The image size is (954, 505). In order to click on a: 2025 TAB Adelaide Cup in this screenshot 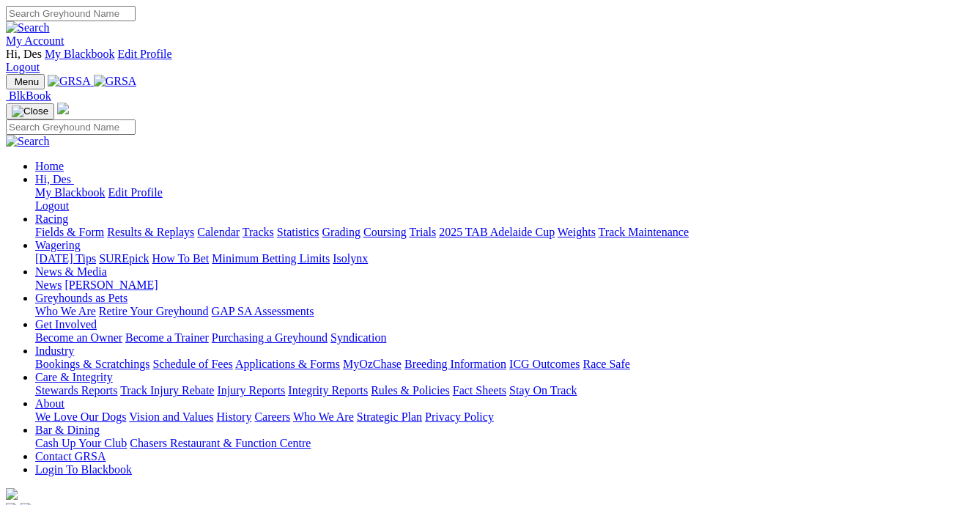, I will do `click(497, 231)`.